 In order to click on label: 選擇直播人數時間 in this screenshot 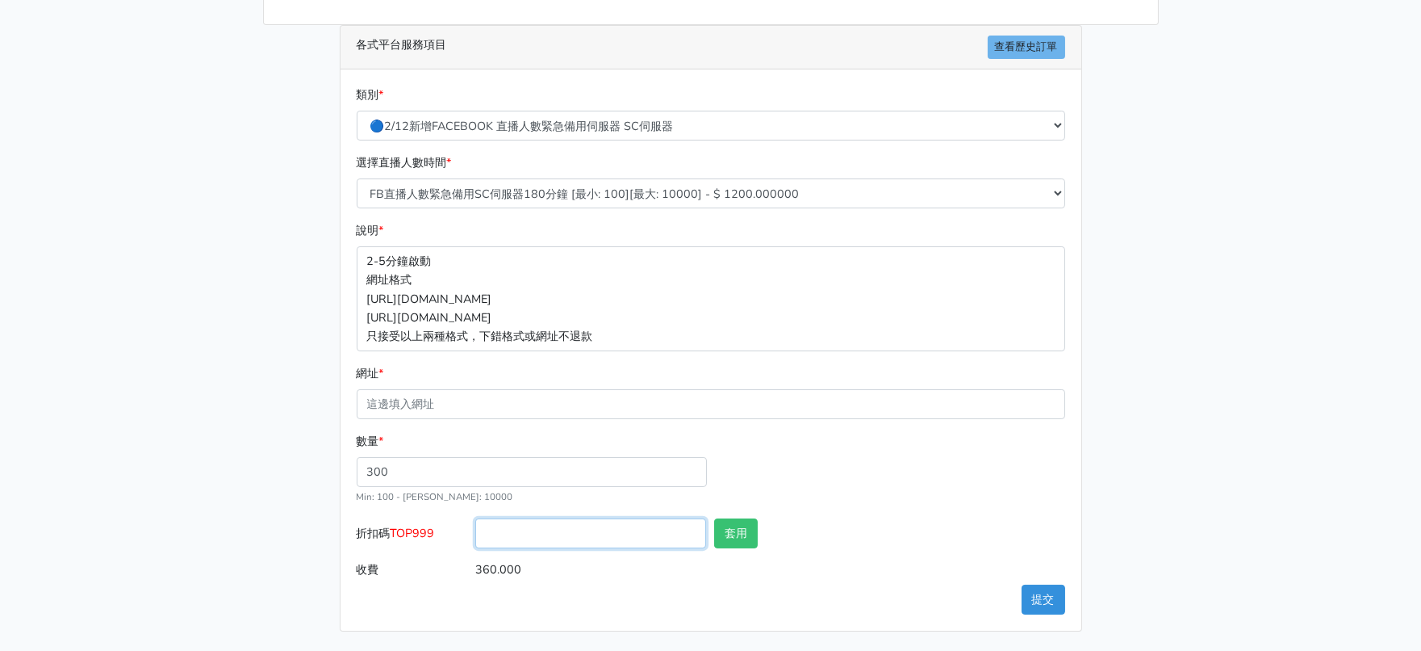, I will do `click(404, 162)`.